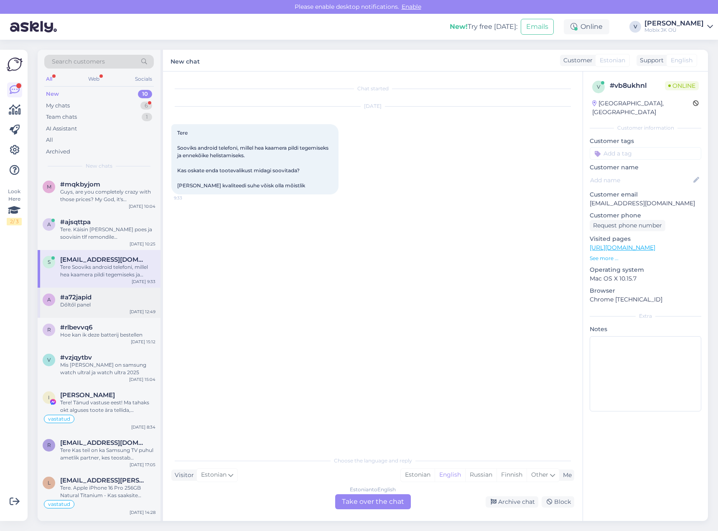  I want to click on p: Operating system, so click(645, 269).